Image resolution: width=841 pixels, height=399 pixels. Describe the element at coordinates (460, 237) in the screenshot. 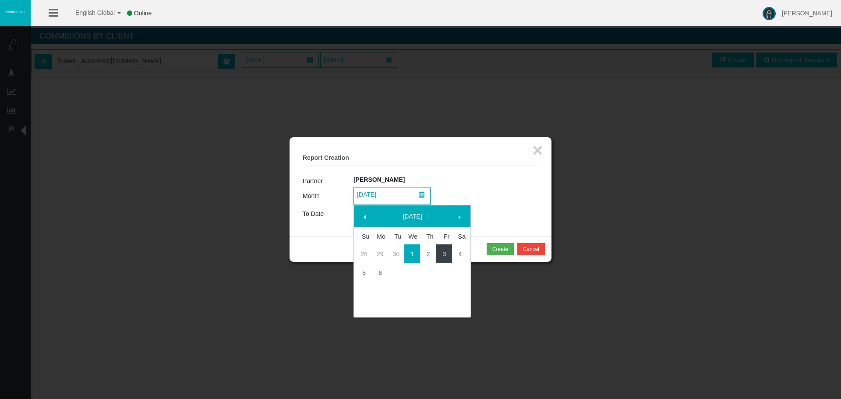

I see `th: Saturday` at that location.